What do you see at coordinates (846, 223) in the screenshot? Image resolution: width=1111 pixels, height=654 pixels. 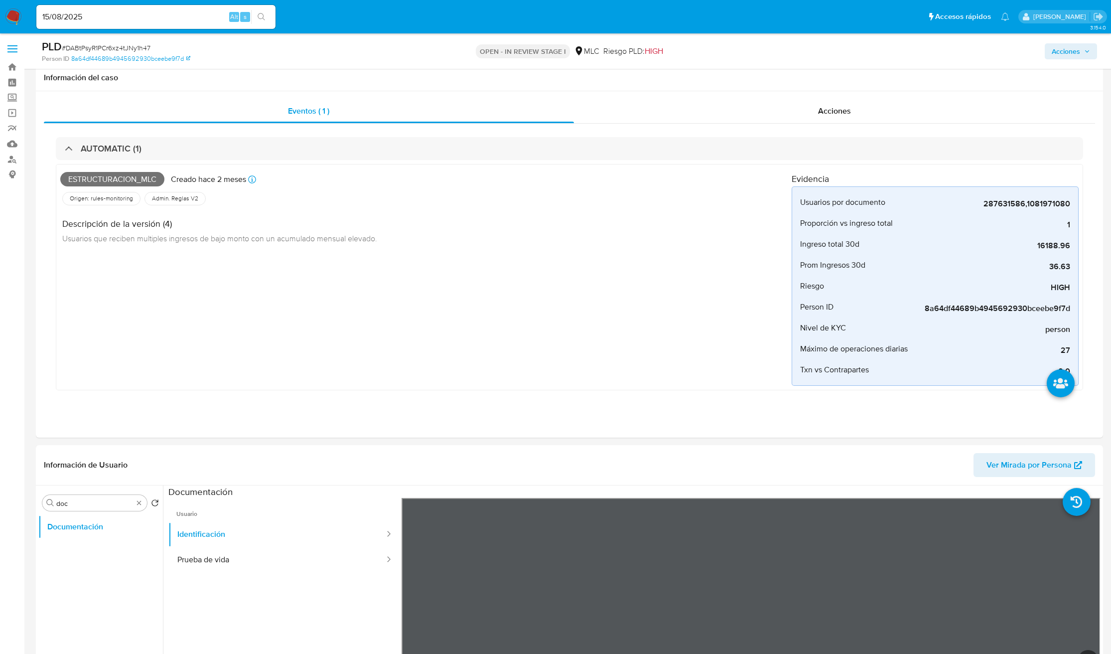 I see `span: Proporción vs ingreso total` at bounding box center [846, 223].